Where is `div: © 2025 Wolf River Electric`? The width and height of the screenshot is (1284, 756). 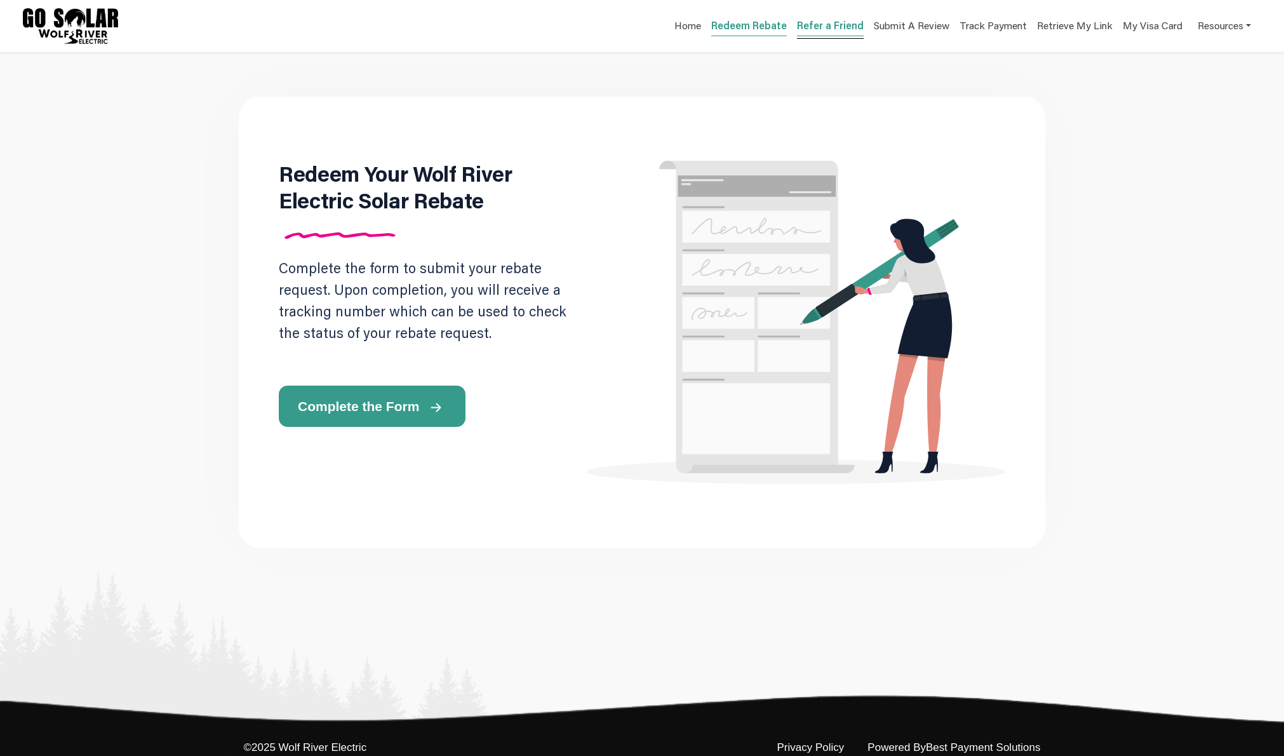
div: © 2025 Wolf River Electric is located at coordinates (306, 747).